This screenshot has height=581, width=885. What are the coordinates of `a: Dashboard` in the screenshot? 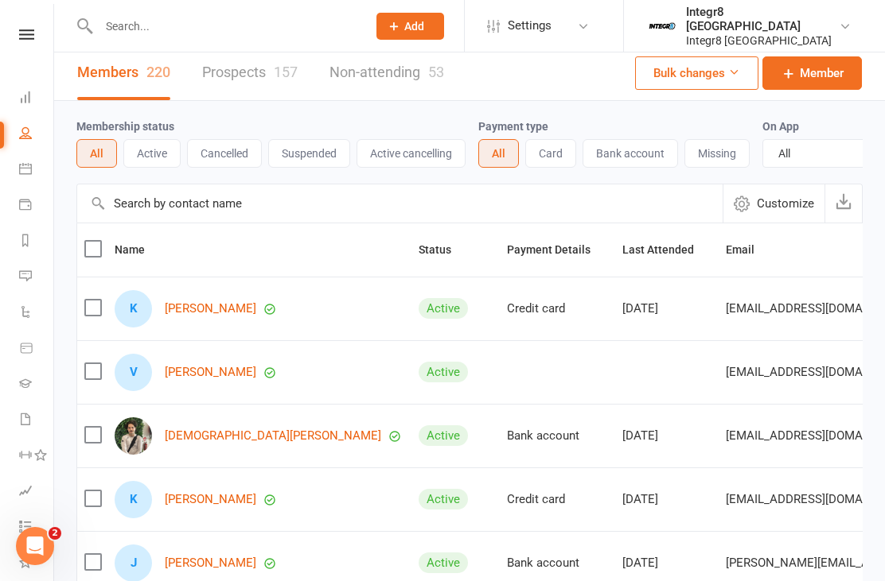 It's located at (37, 99).